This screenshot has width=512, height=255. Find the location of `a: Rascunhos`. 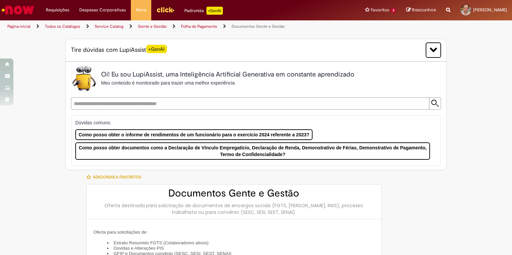

a: Rascunhos is located at coordinates (421, 10).